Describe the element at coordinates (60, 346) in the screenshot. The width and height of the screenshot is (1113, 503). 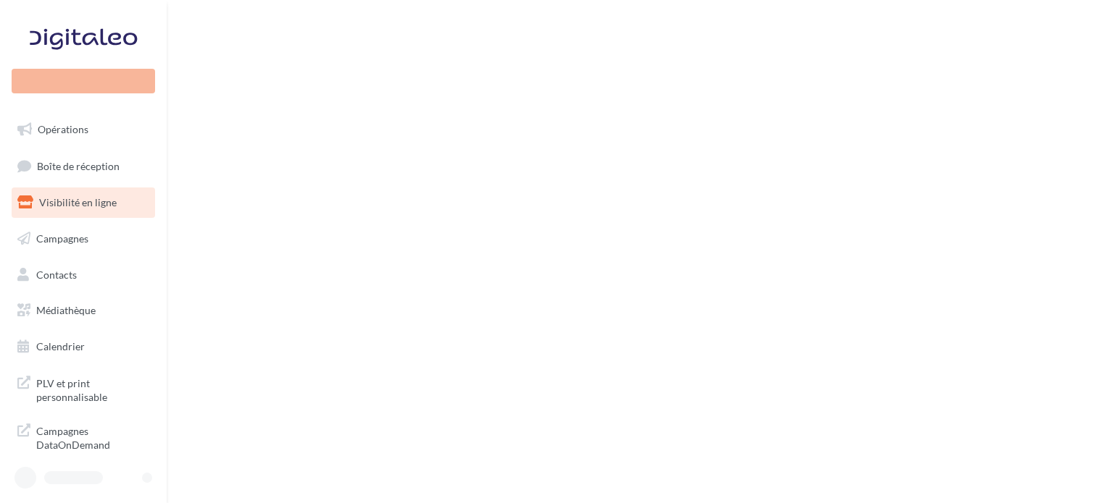
I see `span: Calendrier` at that location.